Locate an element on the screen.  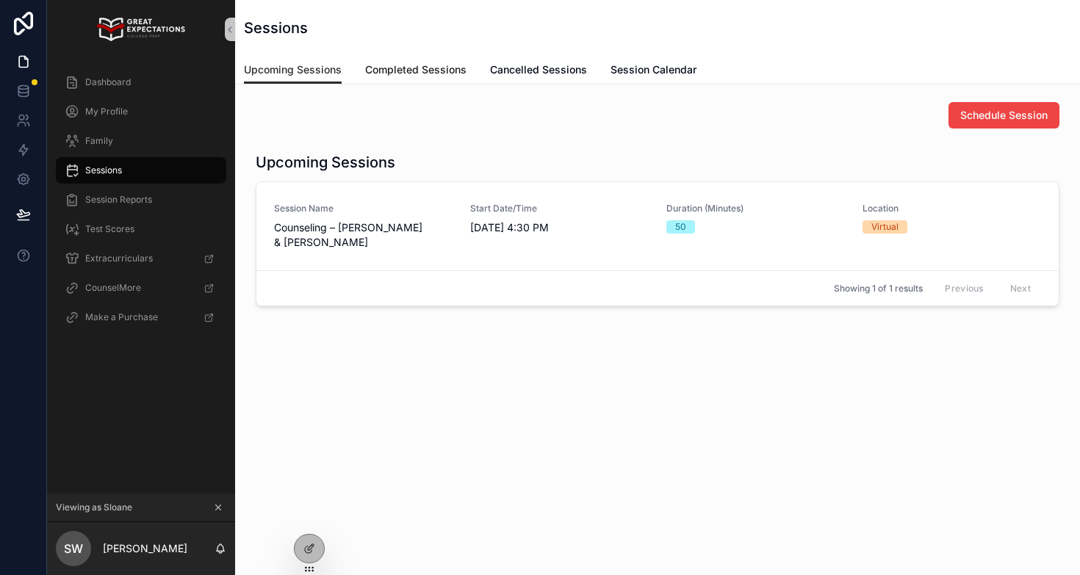
h1: Upcoming Sessions is located at coordinates (325, 162).